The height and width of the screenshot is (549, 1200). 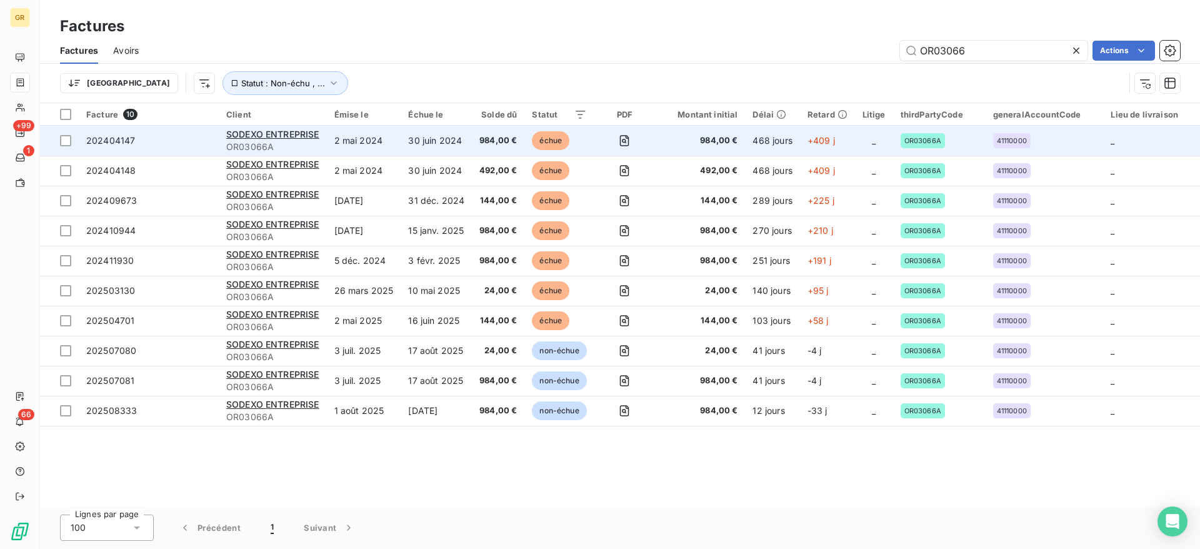 What do you see at coordinates (111, 230) in the screenshot?
I see `span: 202410944` at bounding box center [111, 230].